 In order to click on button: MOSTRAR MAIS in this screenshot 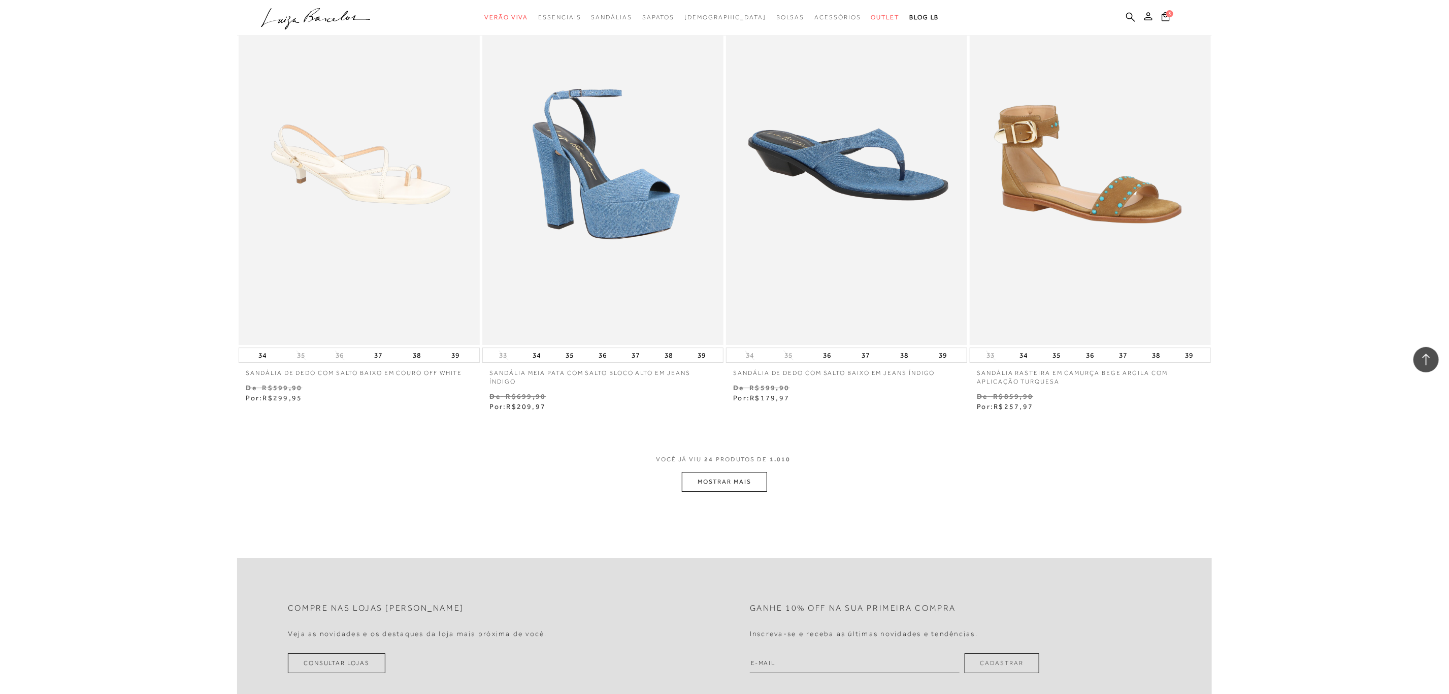, I will do `click(725, 481)`.